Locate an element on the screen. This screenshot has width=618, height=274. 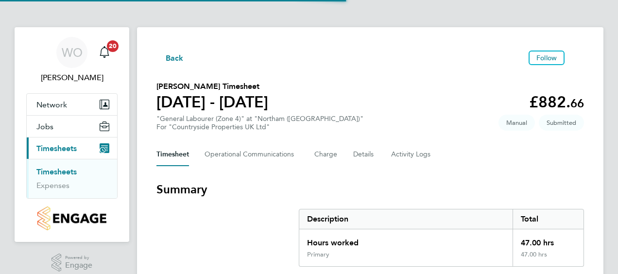
img: countryside-properties-logo-retina.png is located at coordinates (71, 218).